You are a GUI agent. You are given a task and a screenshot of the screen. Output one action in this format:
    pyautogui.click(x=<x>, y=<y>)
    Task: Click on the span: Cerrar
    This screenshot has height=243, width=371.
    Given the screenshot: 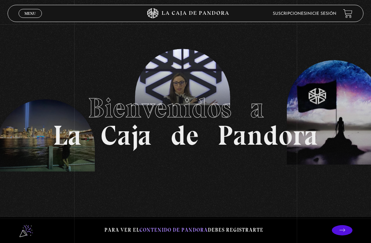 What is the action you would take?
    pyautogui.click(x=30, y=20)
    